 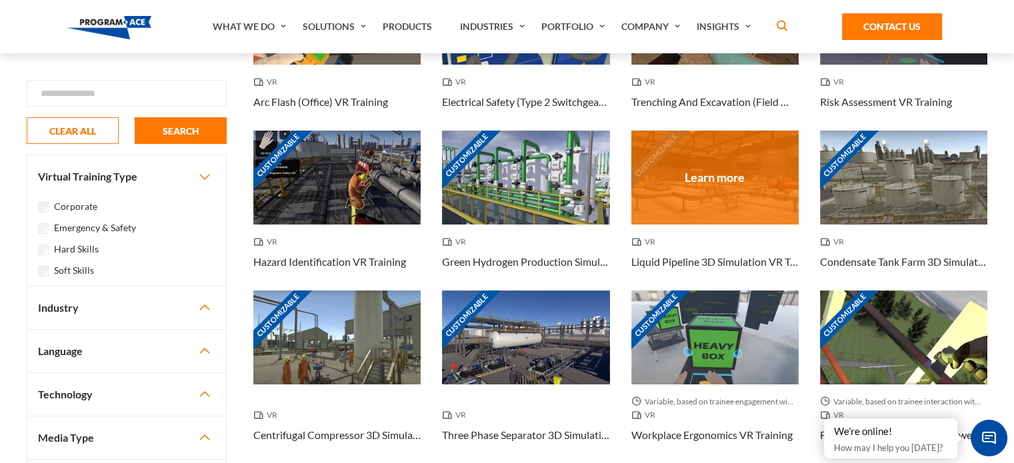 I want to click on button: Language, so click(x=127, y=351).